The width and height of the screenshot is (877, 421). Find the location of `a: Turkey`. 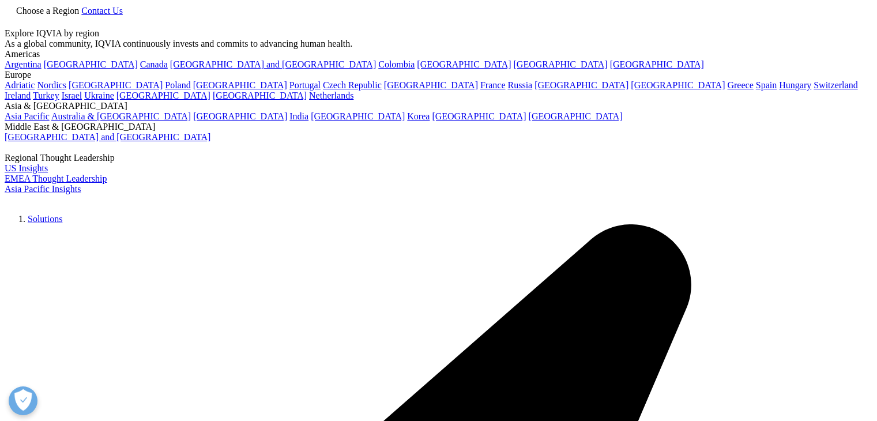

a: Turkey is located at coordinates (46, 95).